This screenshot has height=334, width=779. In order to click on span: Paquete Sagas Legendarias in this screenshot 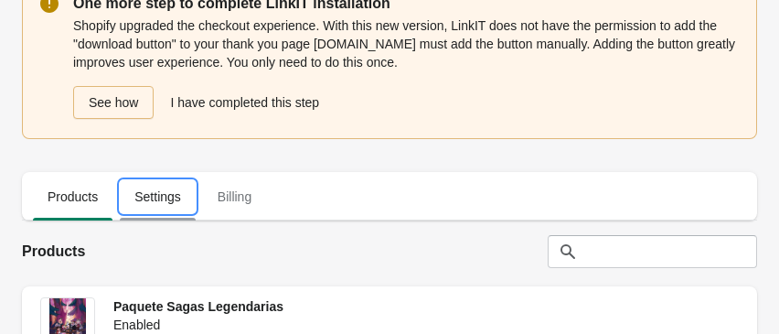, I will do `click(198, 306)`.